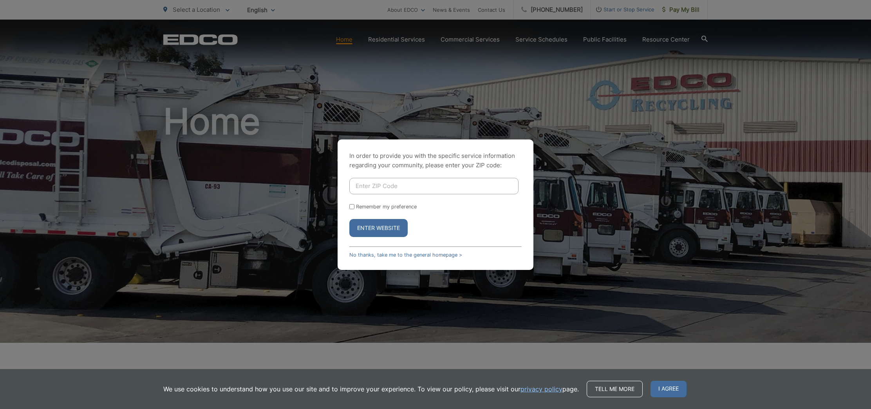 This screenshot has height=409, width=871. What do you see at coordinates (386, 206) in the screenshot?
I see `label: Remember my preference` at bounding box center [386, 206].